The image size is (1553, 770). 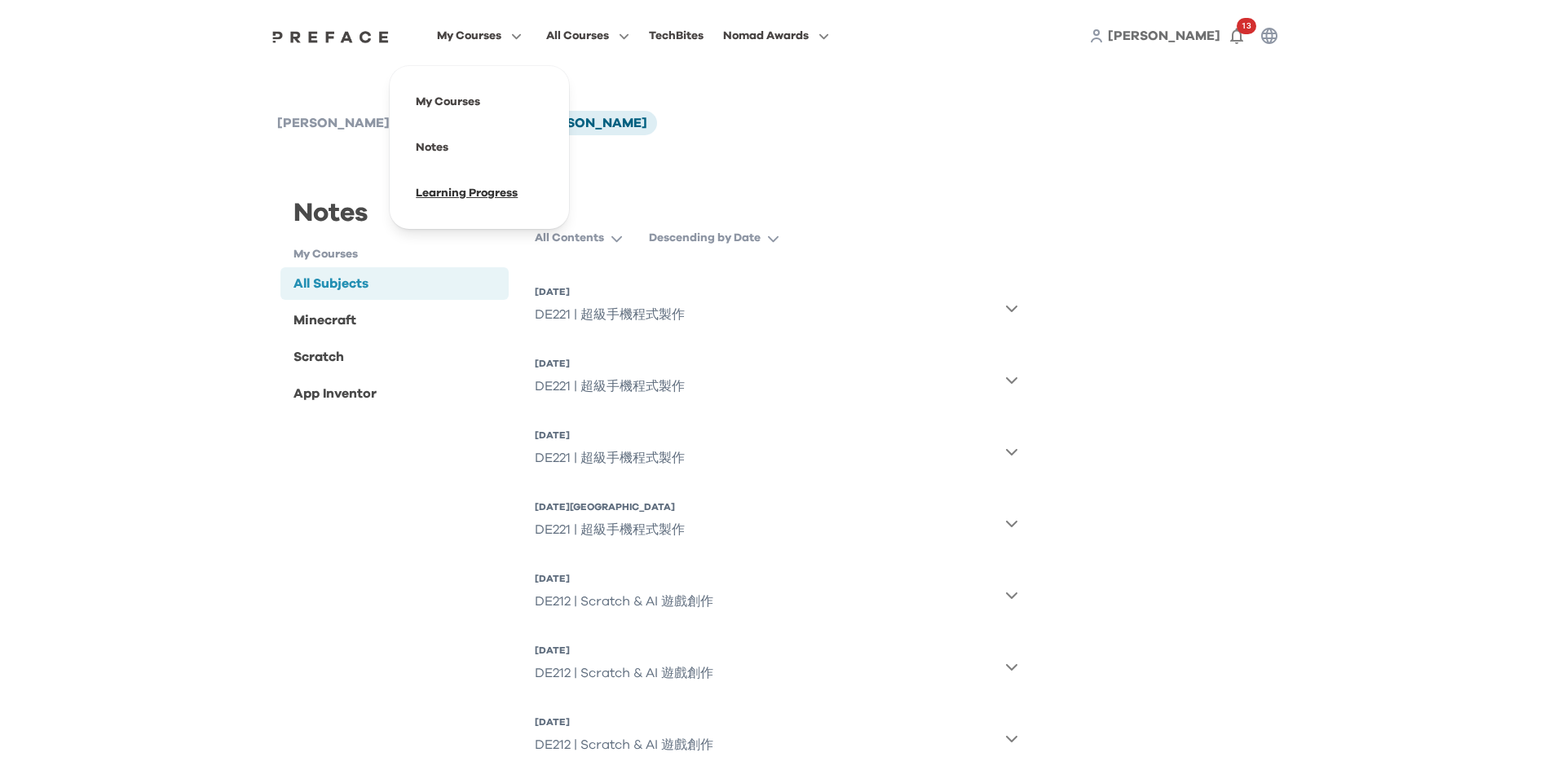 I want to click on button: My Courses, so click(x=479, y=36).